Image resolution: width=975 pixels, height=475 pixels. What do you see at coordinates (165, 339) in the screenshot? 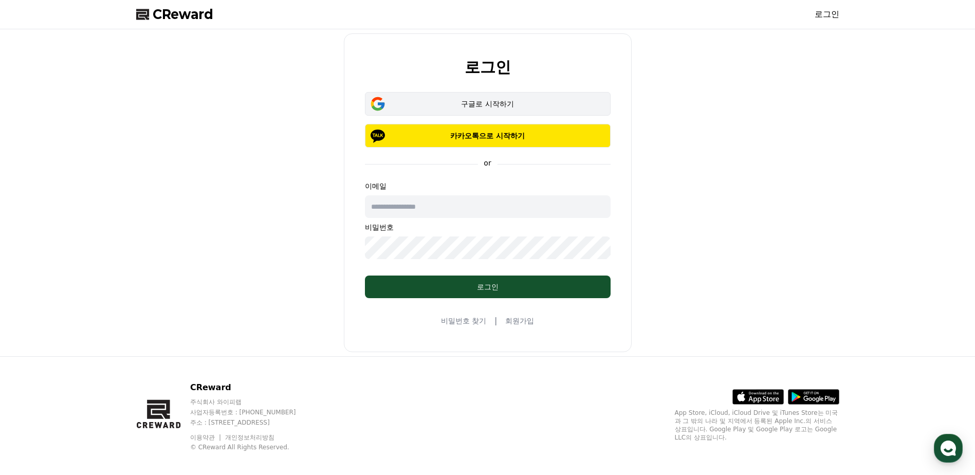
I see `a: 설정` at bounding box center [165, 339].